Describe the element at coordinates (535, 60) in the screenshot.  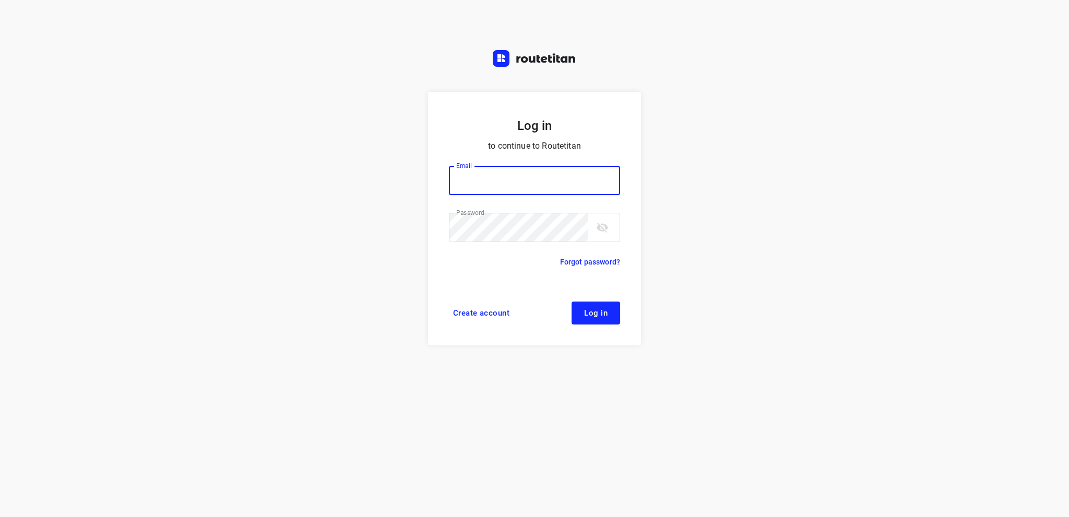
I see `a: Routetitan` at that location.